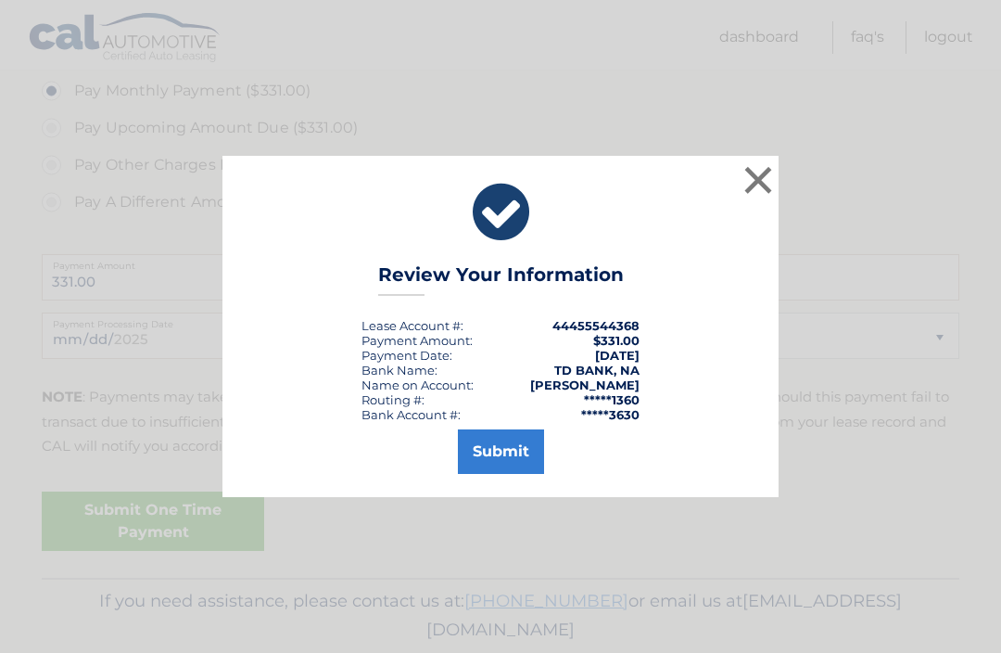  I want to click on div: Lease Account #:, so click(413, 325).